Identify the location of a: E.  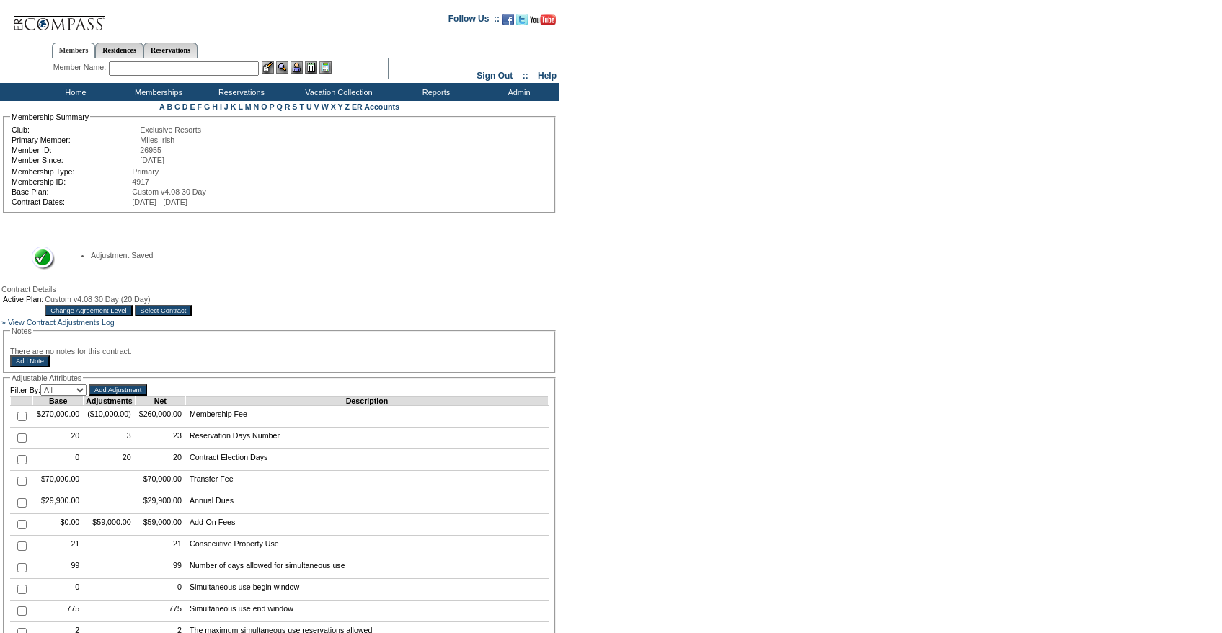
(192, 107).